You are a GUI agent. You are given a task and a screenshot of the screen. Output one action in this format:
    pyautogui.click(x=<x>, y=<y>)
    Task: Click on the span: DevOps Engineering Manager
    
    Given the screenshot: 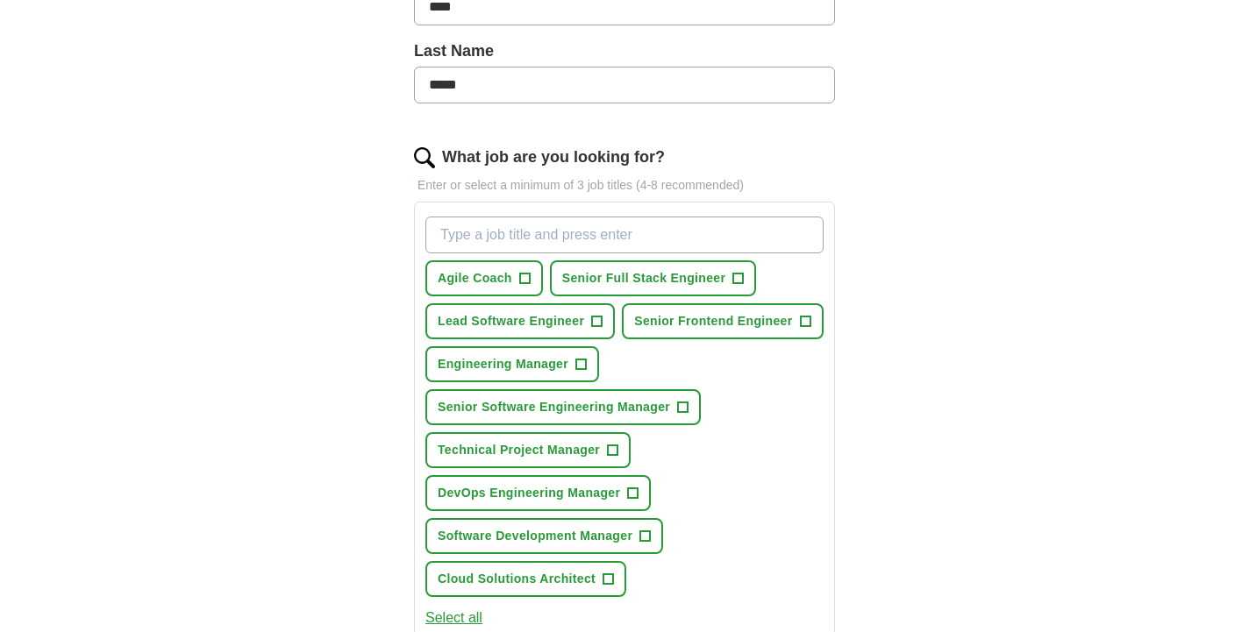 What is the action you would take?
    pyautogui.click(x=529, y=493)
    